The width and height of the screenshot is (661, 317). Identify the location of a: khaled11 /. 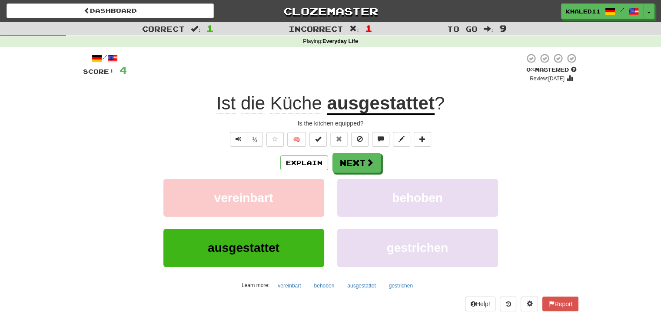
(602, 11).